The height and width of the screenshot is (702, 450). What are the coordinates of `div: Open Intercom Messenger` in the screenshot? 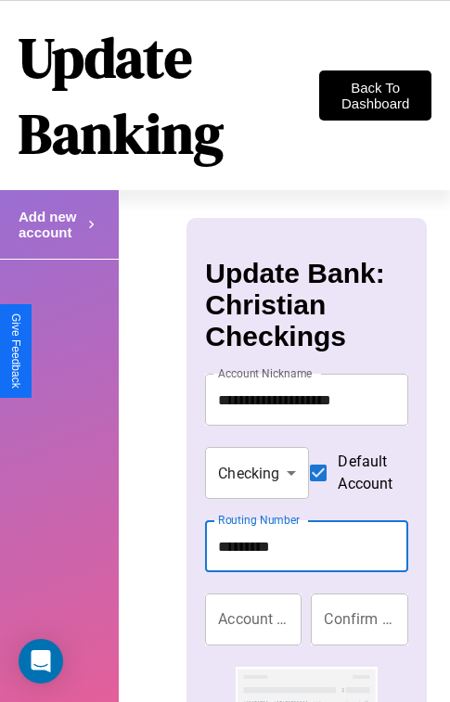 It's located at (41, 661).